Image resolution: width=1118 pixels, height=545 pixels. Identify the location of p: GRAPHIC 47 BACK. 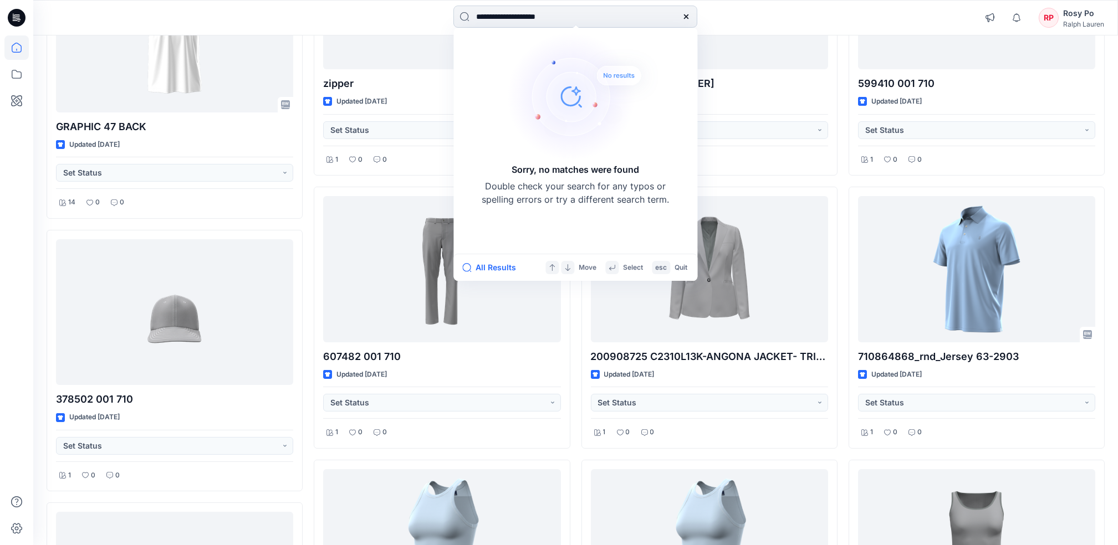
(175, 127).